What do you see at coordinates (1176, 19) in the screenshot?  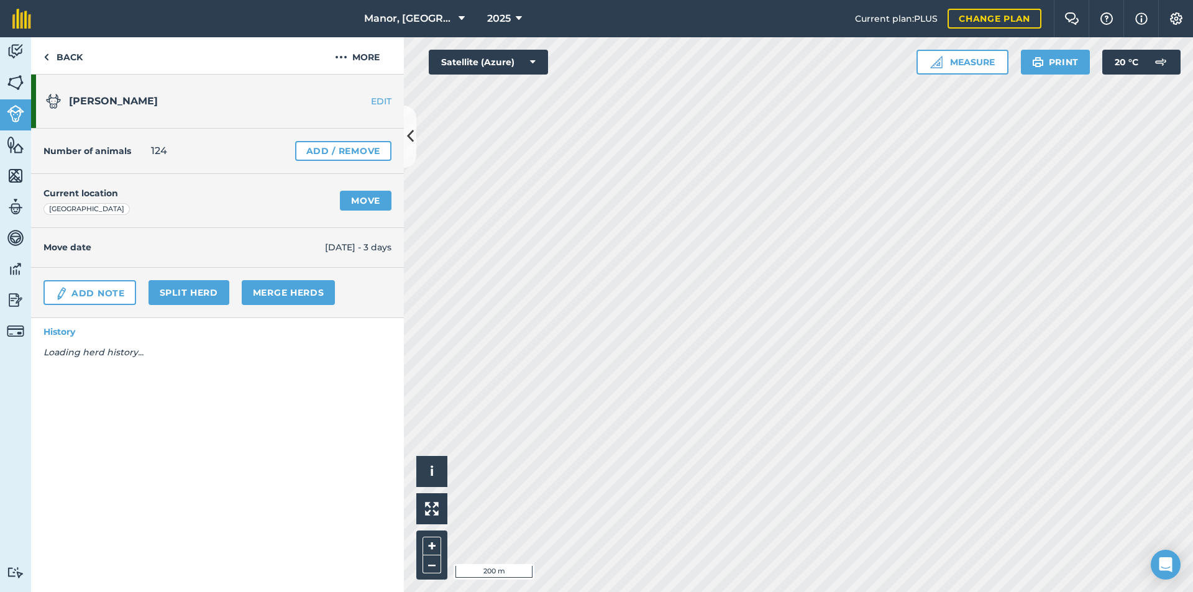 I see `img: A cog icon` at bounding box center [1176, 19].